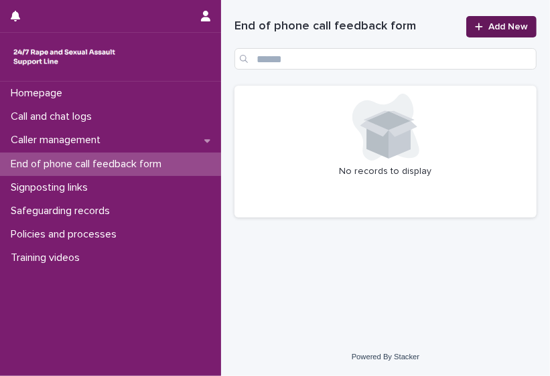  What do you see at coordinates (52, 187) in the screenshot?
I see `p: Signposting links` at bounding box center [52, 187].